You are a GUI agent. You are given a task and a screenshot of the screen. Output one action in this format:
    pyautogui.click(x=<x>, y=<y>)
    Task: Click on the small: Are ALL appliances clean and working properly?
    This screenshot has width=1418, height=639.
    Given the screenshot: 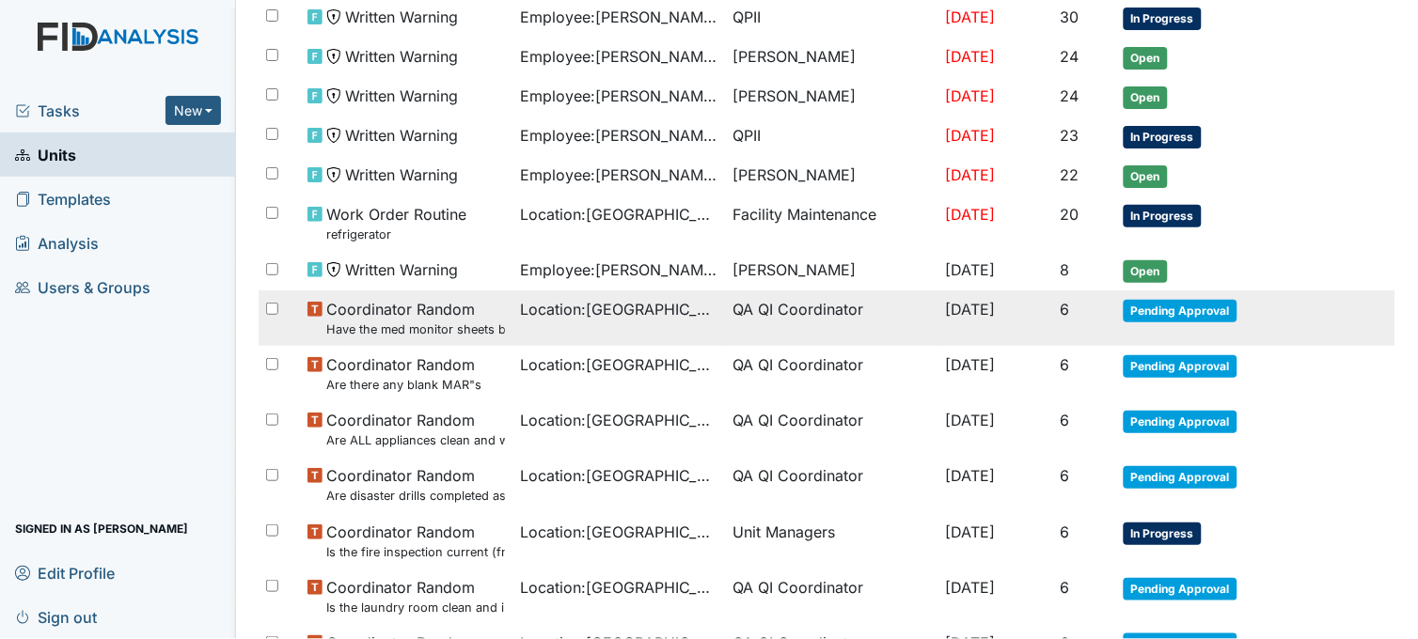 What is the action you would take?
    pyautogui.click(x=416, y=440)
    